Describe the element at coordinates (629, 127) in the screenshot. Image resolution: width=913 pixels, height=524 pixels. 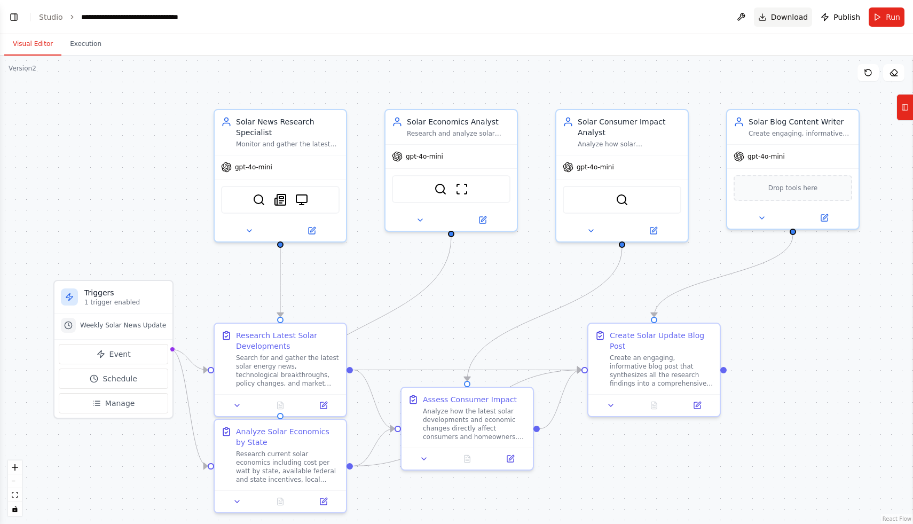
I see `div: Solar Consumer Impact Analyst` at that location.